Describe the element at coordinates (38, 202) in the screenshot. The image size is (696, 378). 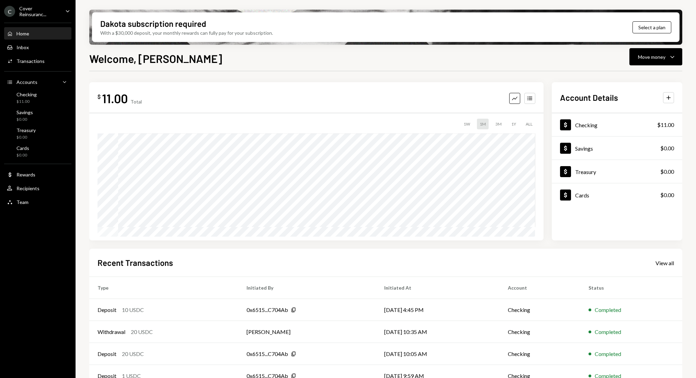
I see `a: Team` at that location.